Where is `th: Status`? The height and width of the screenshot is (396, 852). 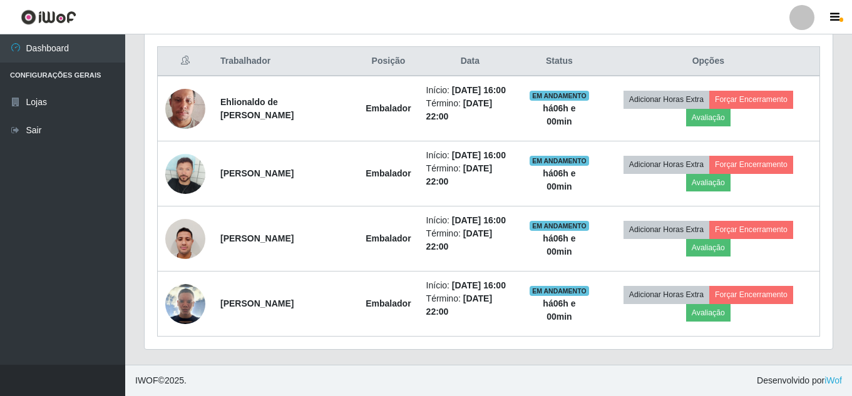 th: Status is located at coordinates (559, 61).